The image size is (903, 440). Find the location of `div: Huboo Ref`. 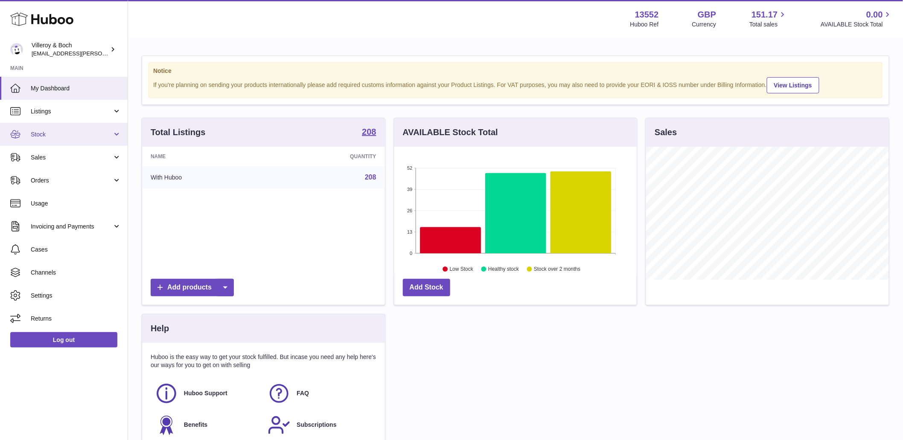

div: Huboo Ref is located at coordinates (644, 24).